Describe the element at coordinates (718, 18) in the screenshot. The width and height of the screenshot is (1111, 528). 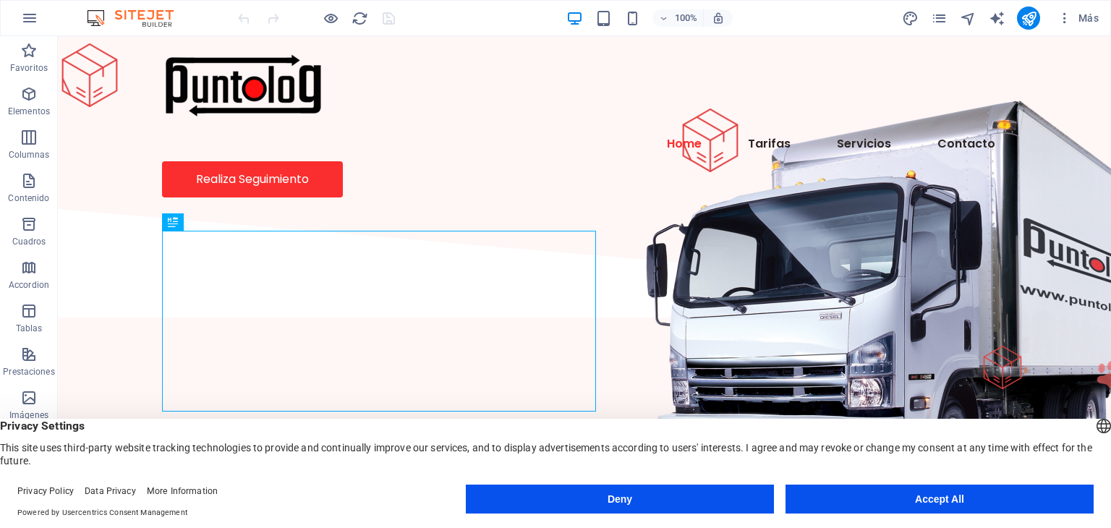
I see `i: Al redimensionar, ajustar el nivel de zoom automáticamente para ajustarse al dispositivo elegido.` at that location.